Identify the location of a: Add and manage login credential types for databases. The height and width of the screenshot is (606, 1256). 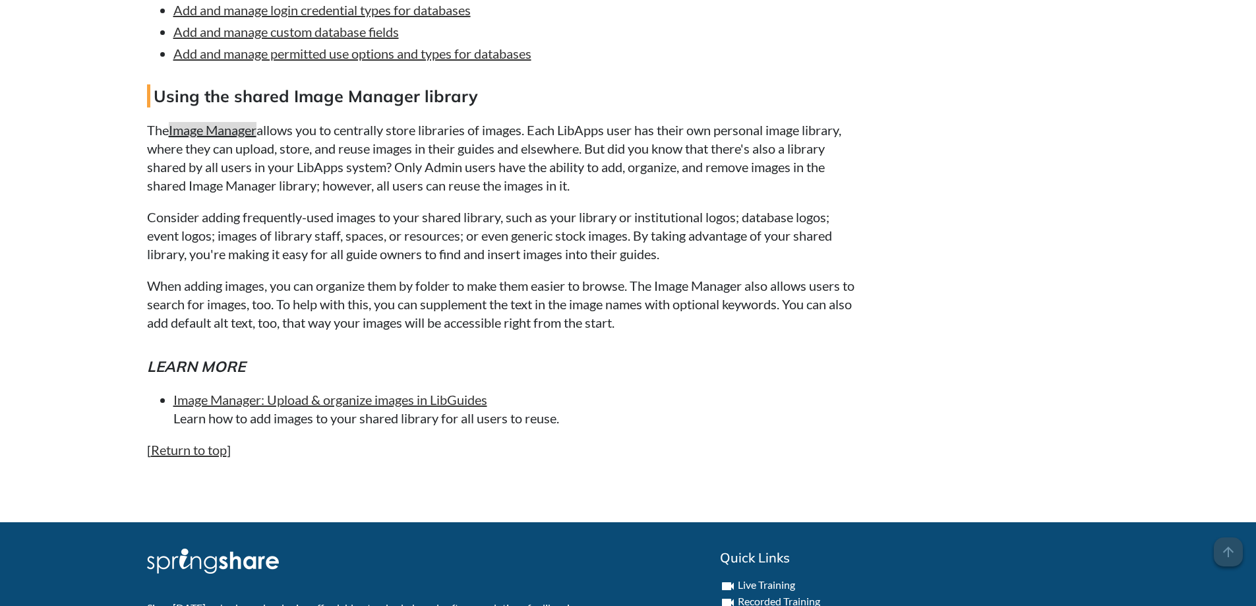
(322, 10).